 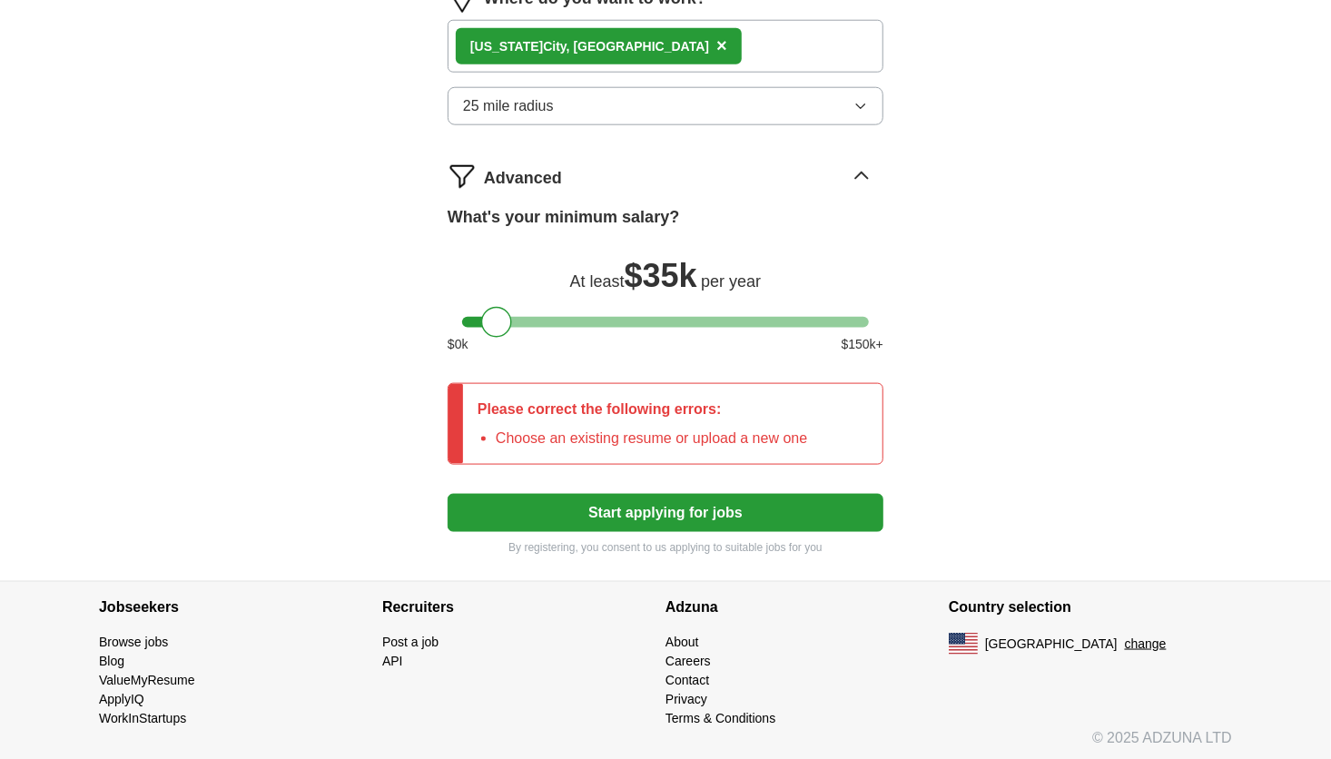 I want to click on span: At least, so click(x=597, y=281).